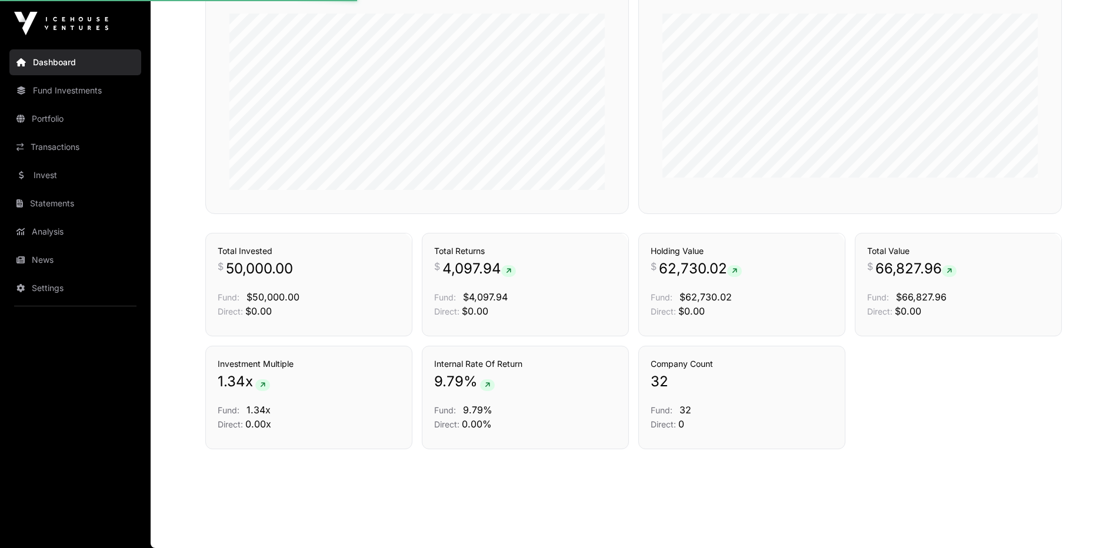 The width and height of the screenshot is (1116, 548). I want to click on span: 1.34x, so click(258, 410).